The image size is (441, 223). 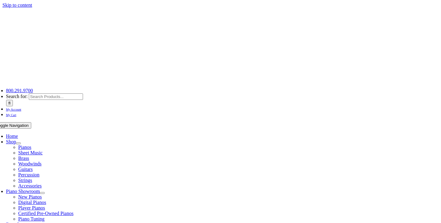 I want to click on a: My Account, so click(x=14, y=109).